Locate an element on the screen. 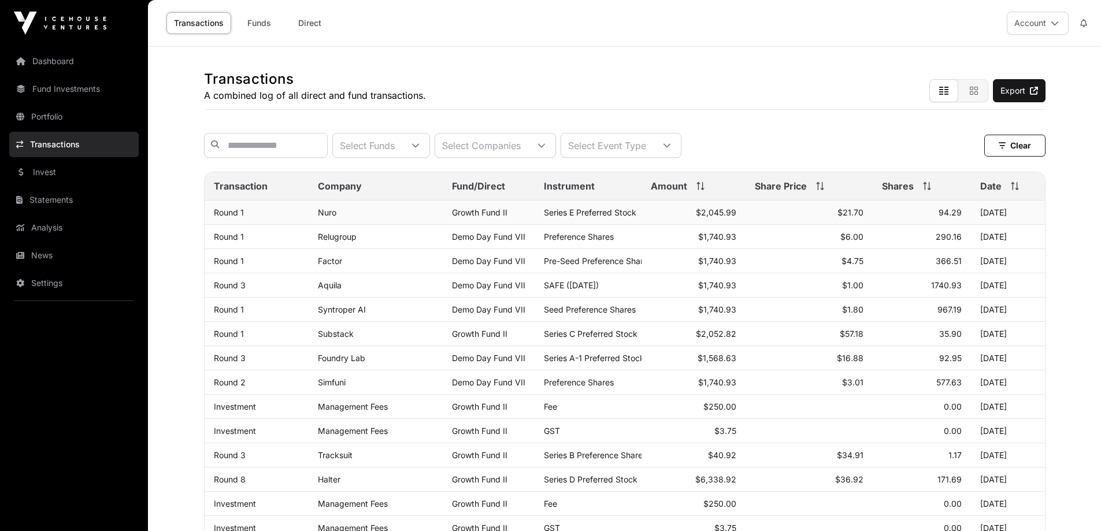 This screenshot has width=1101, height=531. span: $3.01 is located at coordinates (852, 382).